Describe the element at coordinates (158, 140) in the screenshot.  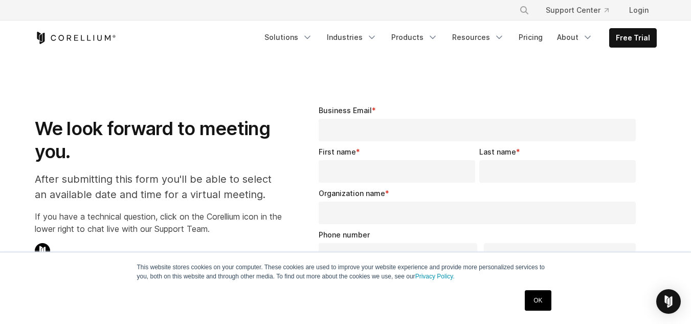
I see `h1: We look forward to meeting you.` at that location.